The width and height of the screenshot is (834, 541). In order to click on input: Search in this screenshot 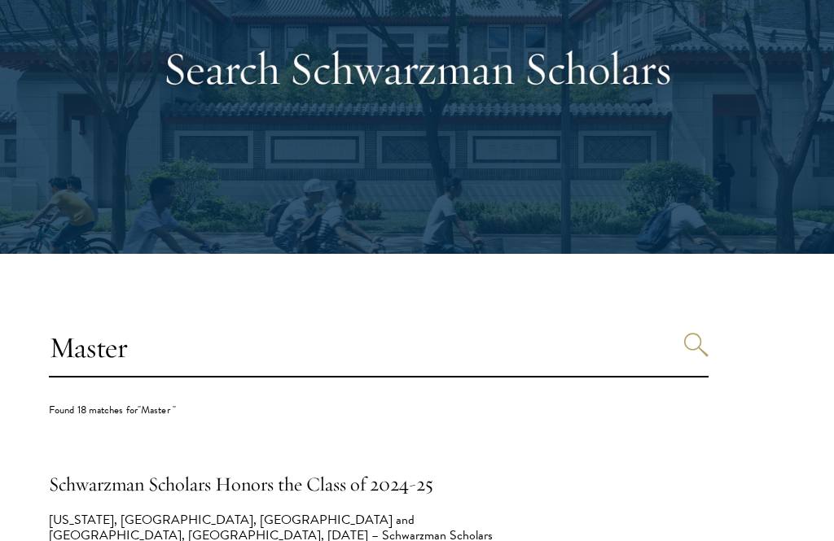, I will do `click(379, 348)`.